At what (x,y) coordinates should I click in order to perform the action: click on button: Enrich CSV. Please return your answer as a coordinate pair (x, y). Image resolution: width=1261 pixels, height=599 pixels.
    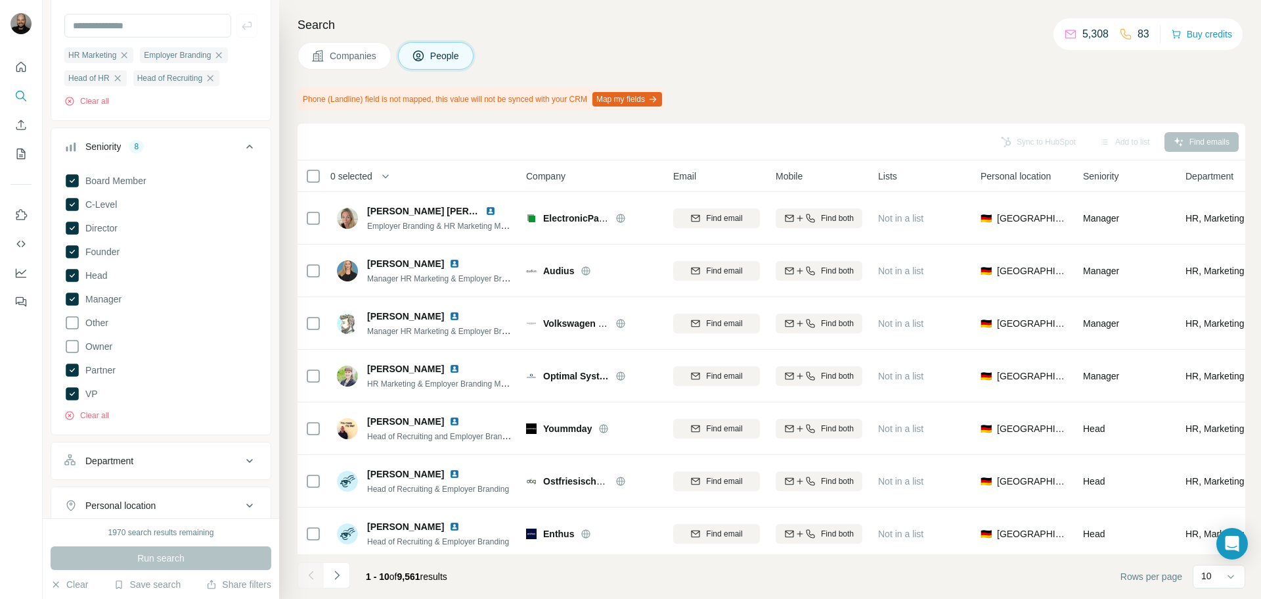
    Looking at the image, I should click on (21, 125).